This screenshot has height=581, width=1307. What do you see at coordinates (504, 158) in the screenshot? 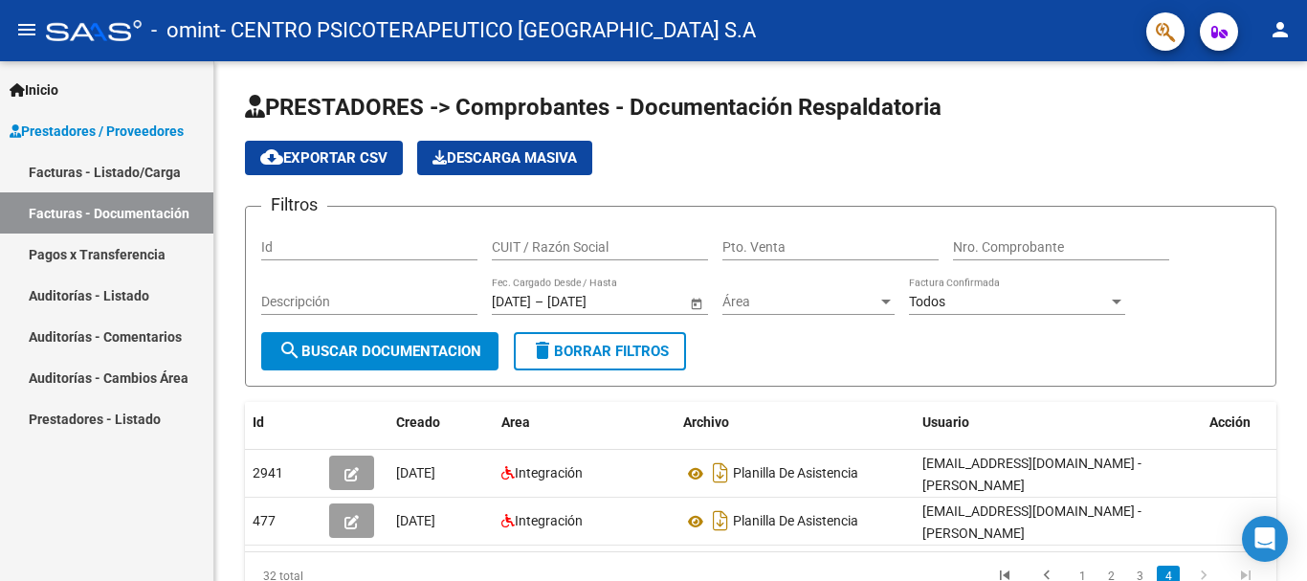
I see `app-download-masive: Descarga masiva de comprobantes (adjuntos)` at bounding box center [504, 158].